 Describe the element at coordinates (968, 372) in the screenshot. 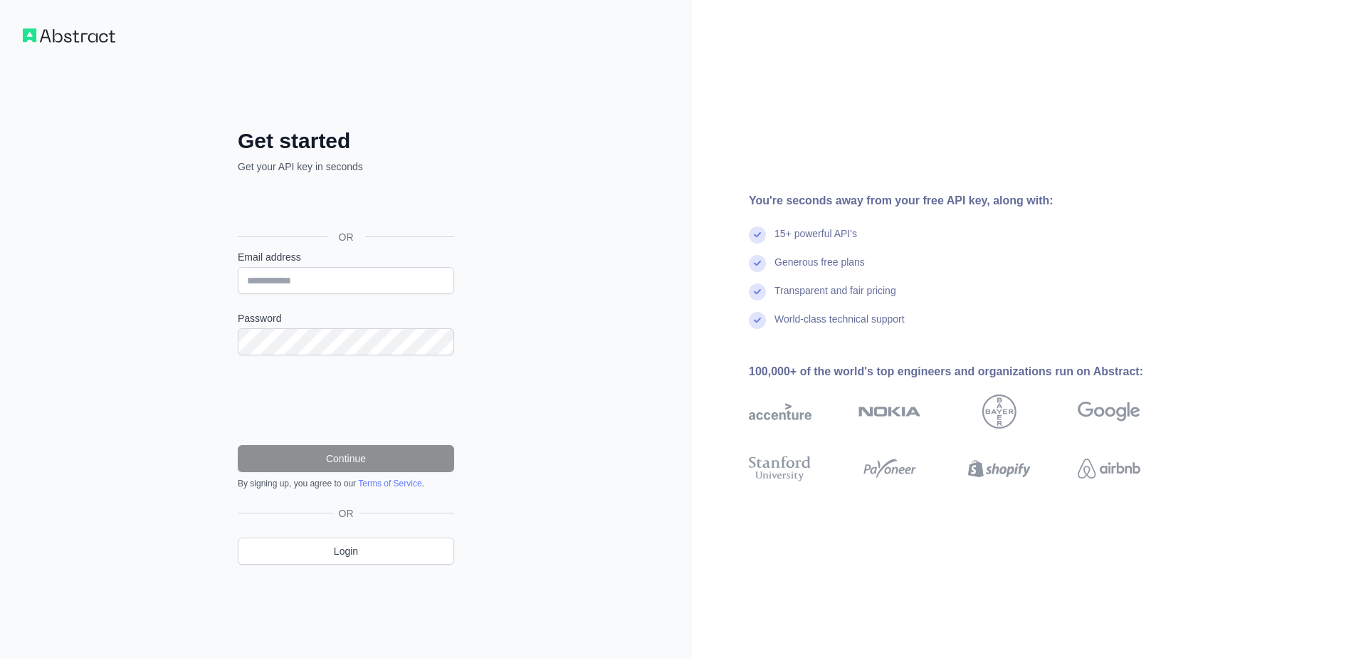

I see `div: 100,000+ of the world's top engineers and organizations run on Abstract:` at that location.